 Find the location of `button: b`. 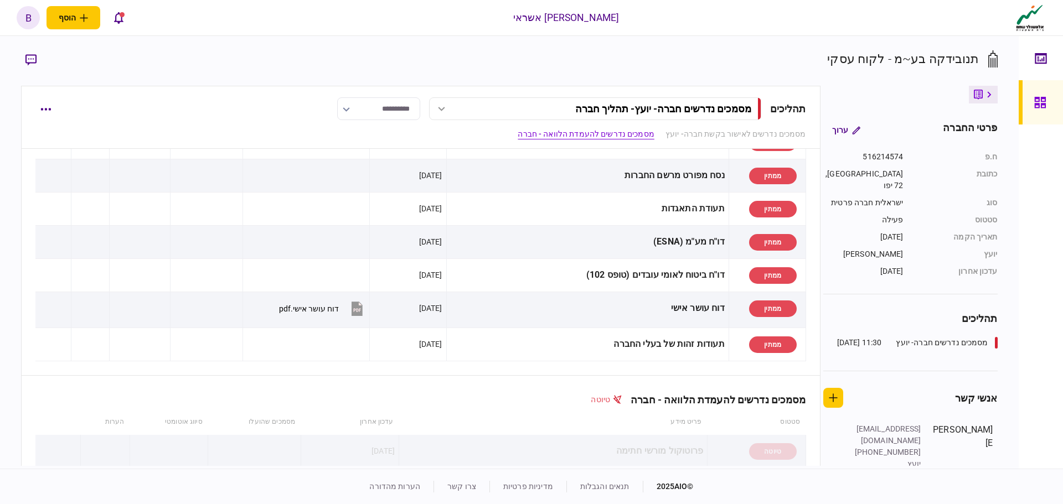

button: b is located at coordinates (28, 18).